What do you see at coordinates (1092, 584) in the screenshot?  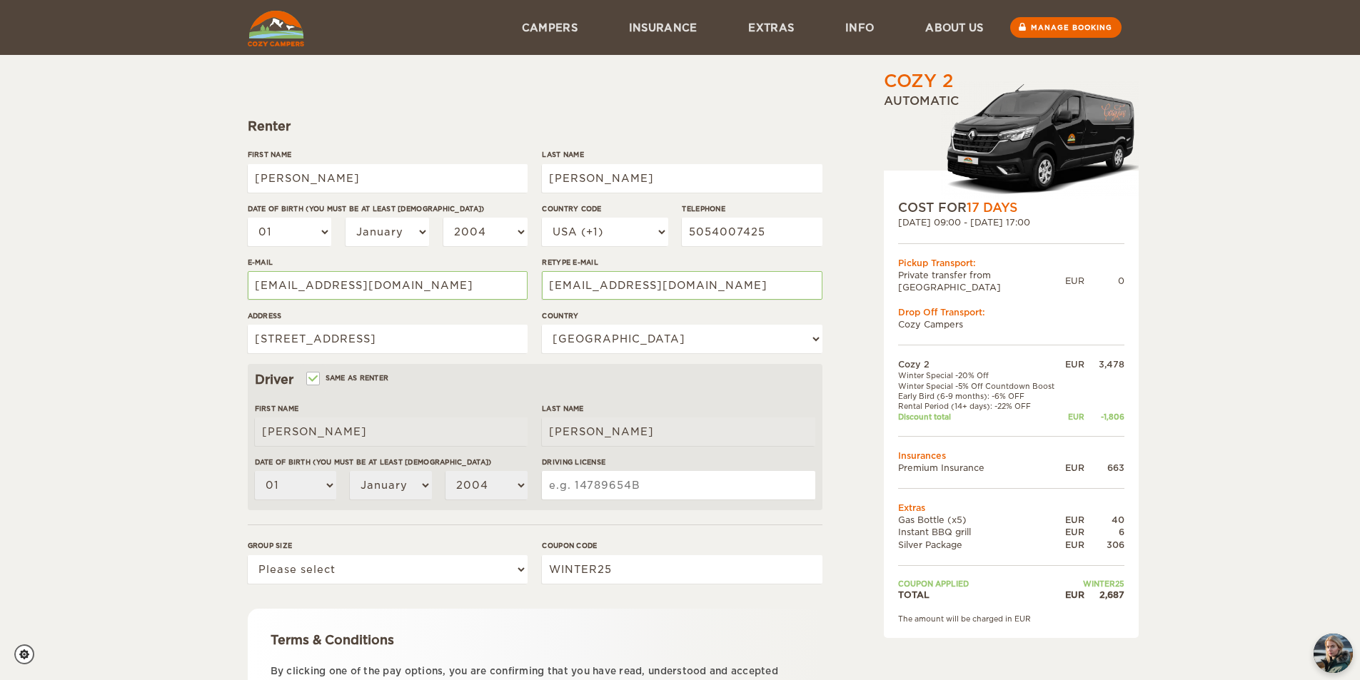 I see `td: WINTER25` at bounding box center [1092, 584].